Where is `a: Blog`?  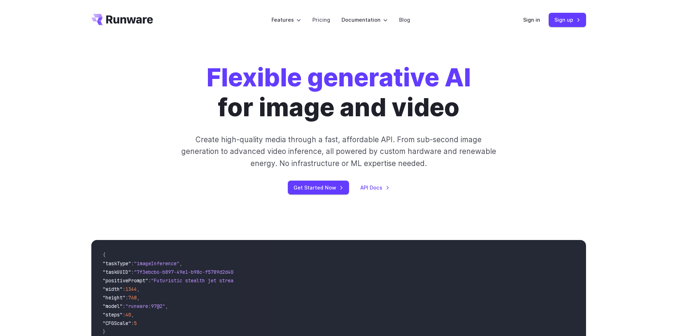
a: Blog is located at coordinates (405, 20).